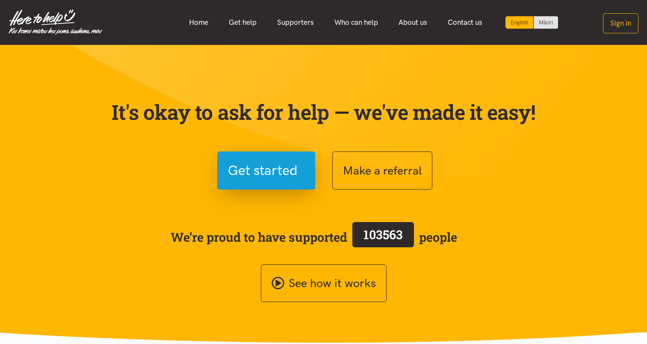 This screenshot has height=344, width=647. What do you see at coordinates (383, 234) in the screenshot?
I see `span: 103563` at bounding box center [383, 234].